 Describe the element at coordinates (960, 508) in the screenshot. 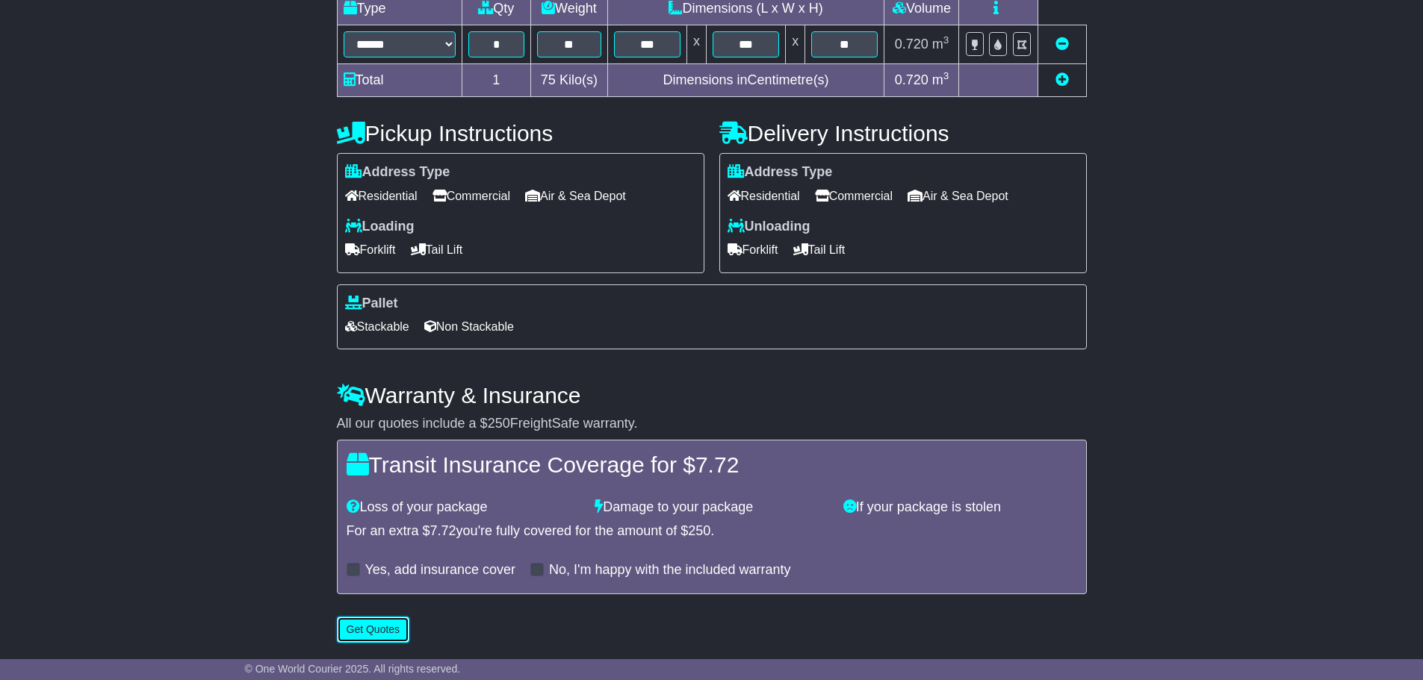

I see `div: If your package is stolen` at that location.